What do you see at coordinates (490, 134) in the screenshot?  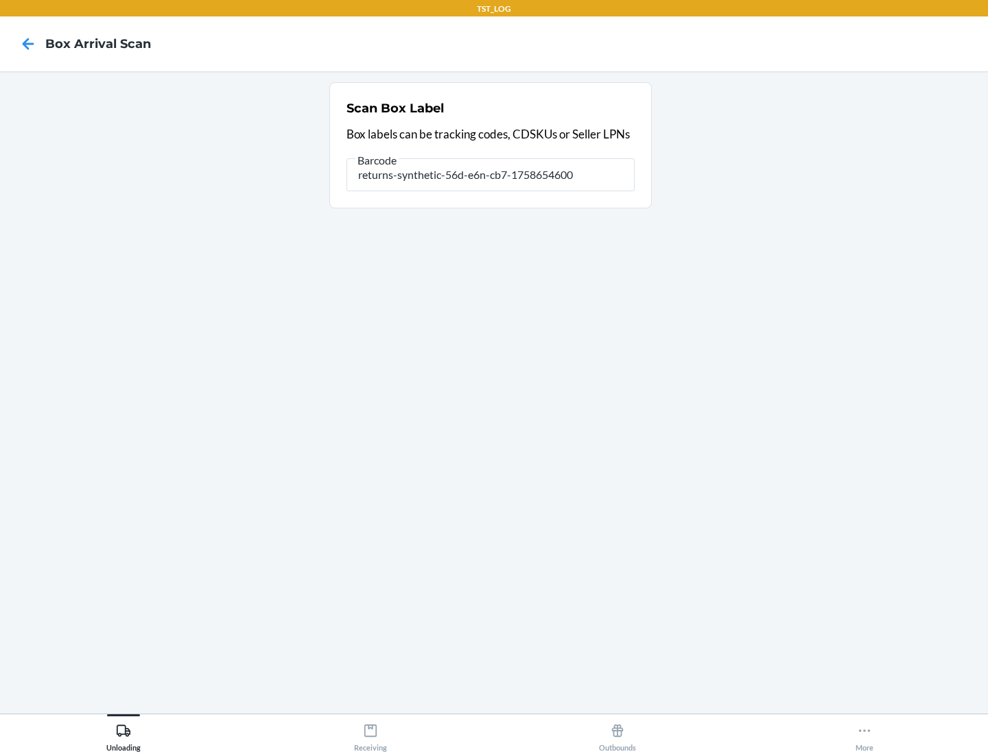 I see `p: Box labels can be tracking codes, CDSKUs or Seller LPNs` at bounding box center [490, 134].